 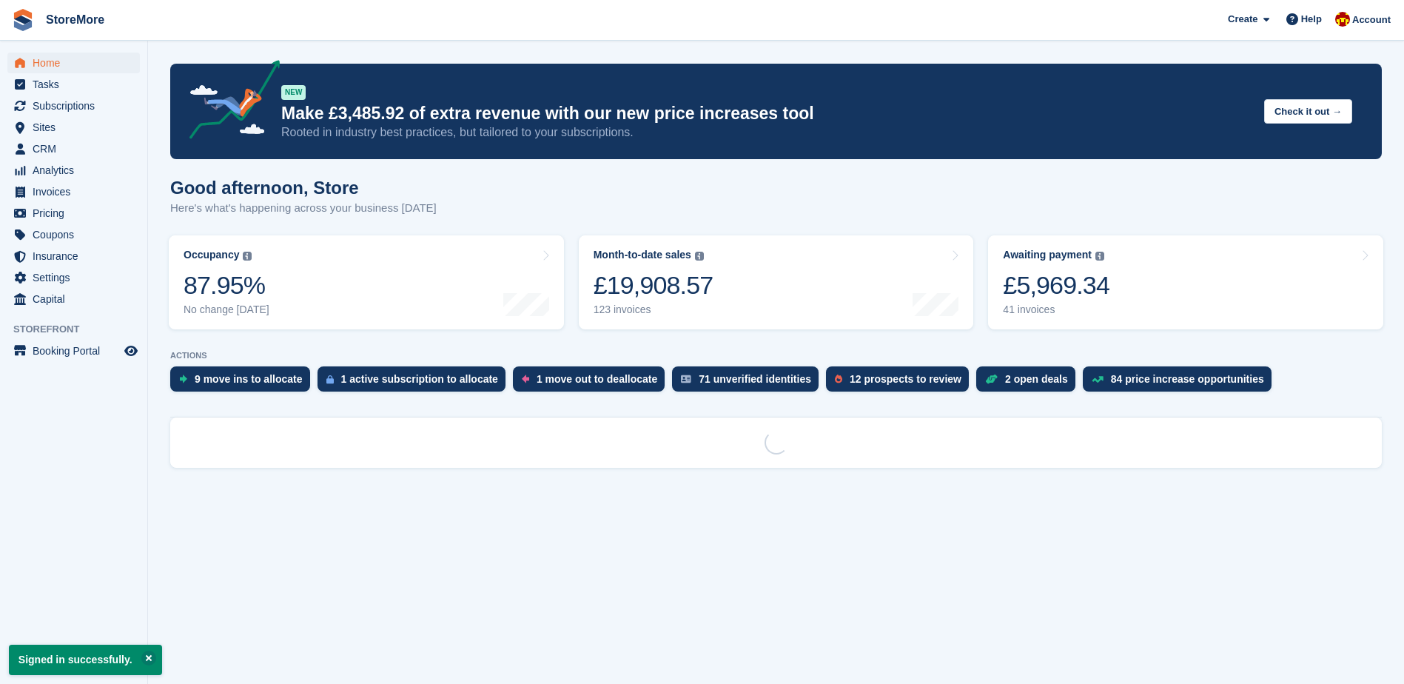 I want to click on p: Rooted in industry best practices, but tailored to your subscriptions., so click(x=767, y=133).